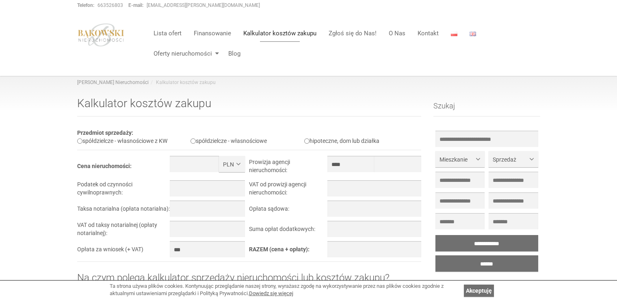 This screenshot has width=617, height=300. Describe the element at coordinates (279, 250) in the screenshot. I see `b: RAZEM (cena + opłaty):` at that location.